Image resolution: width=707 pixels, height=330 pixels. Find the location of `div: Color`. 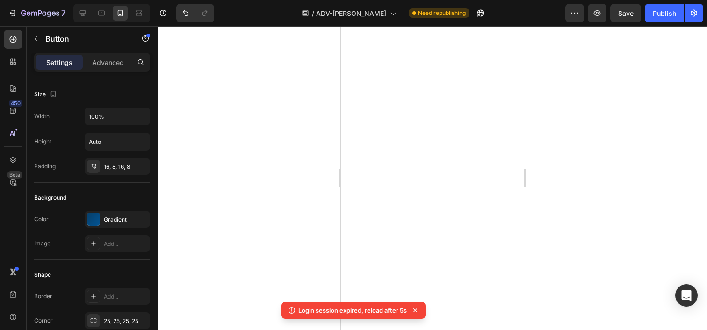

div: Color is located at coordinates (41, 219).